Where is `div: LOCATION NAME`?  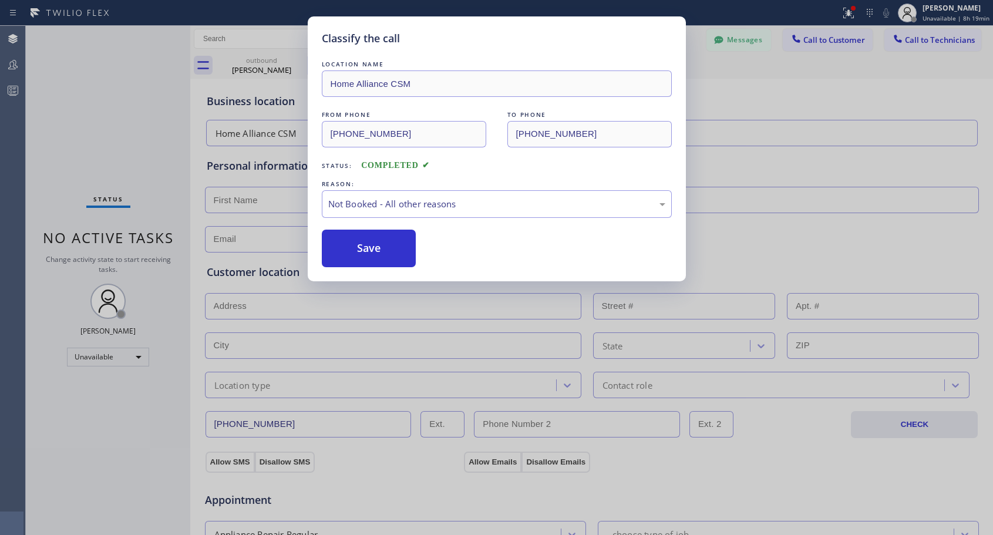 div: LOCATION NAME is located at coordinates (497, 64).